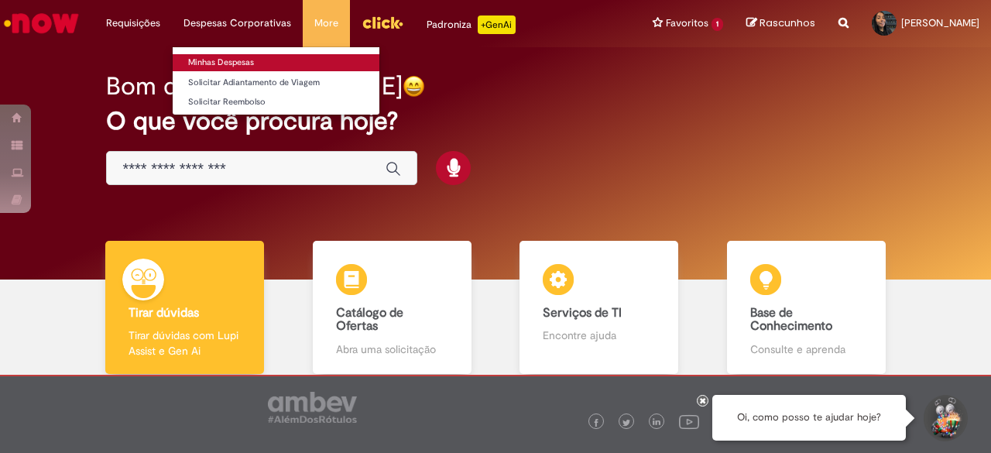  I want to click on img: happy-face.png, so click(414, 86).